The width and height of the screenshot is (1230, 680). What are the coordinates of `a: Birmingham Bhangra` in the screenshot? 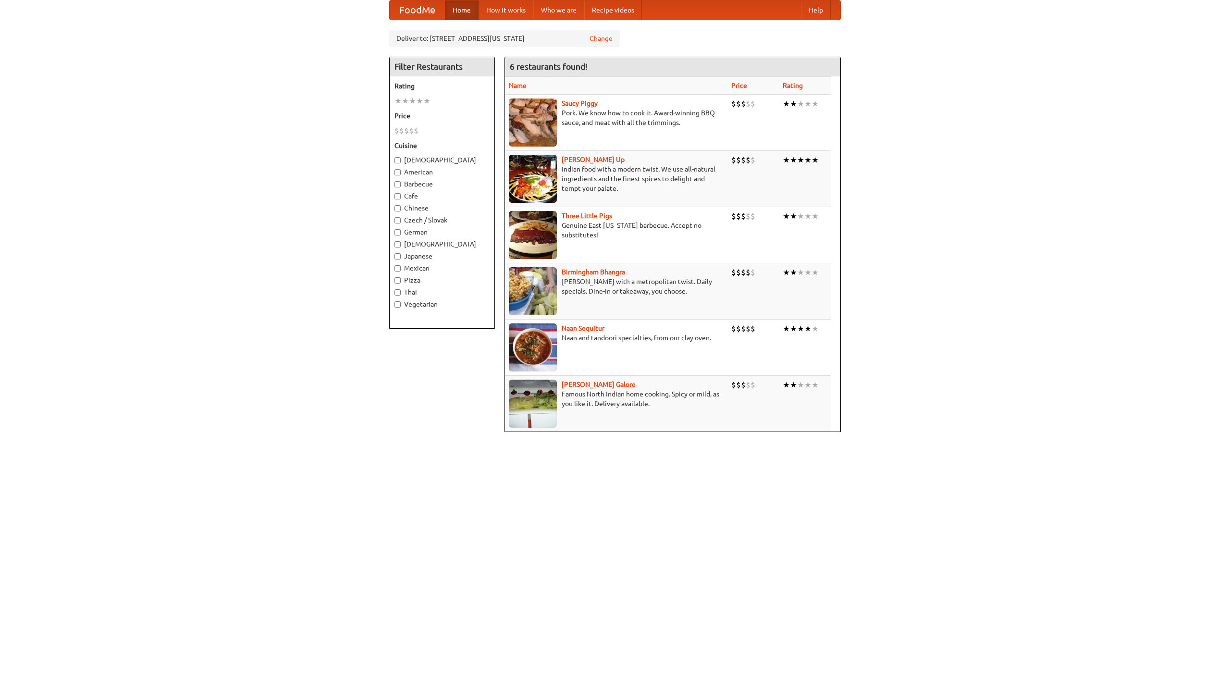 It's located at (593, 272).